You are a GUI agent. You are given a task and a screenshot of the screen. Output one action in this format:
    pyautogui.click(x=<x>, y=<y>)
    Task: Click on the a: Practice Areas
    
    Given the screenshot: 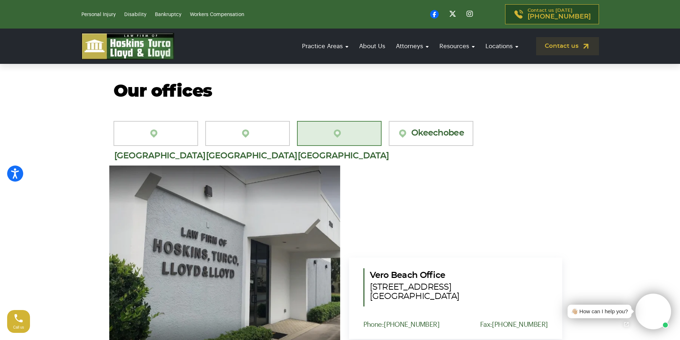 What is the action you would take?
    pyautogui.click(x=325, y=46)
    